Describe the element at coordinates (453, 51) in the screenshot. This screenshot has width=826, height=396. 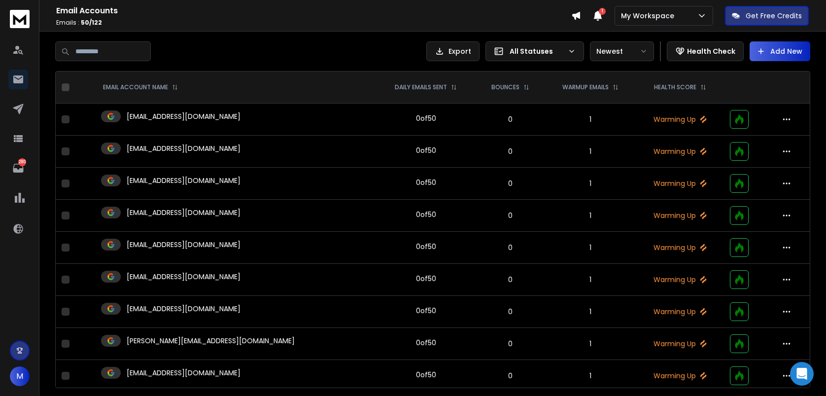
I see `button: Export` at that location.